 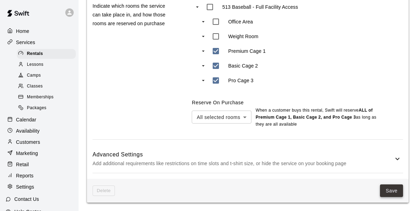 I want to click on div: Settings, so click(x=39, y=187).